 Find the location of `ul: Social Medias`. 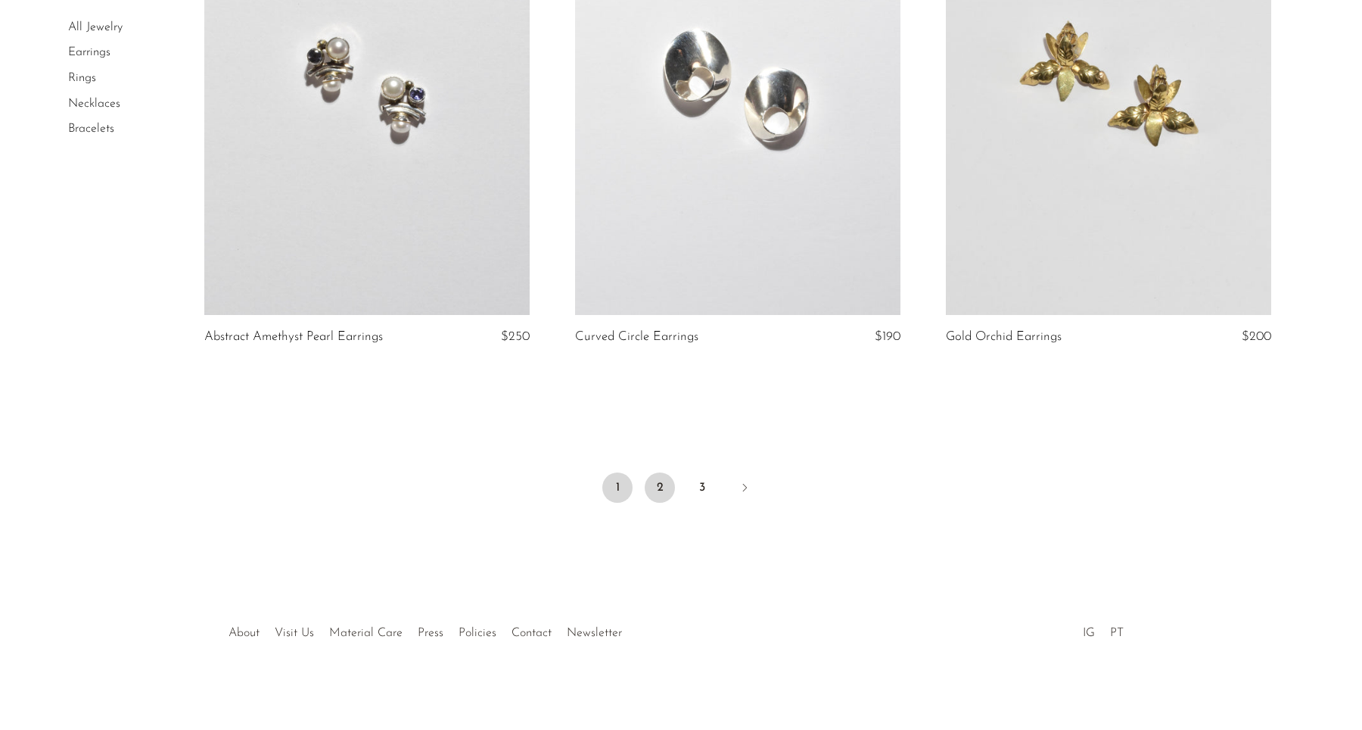

ul: Social Medias is located at coordinates (1103, 629).